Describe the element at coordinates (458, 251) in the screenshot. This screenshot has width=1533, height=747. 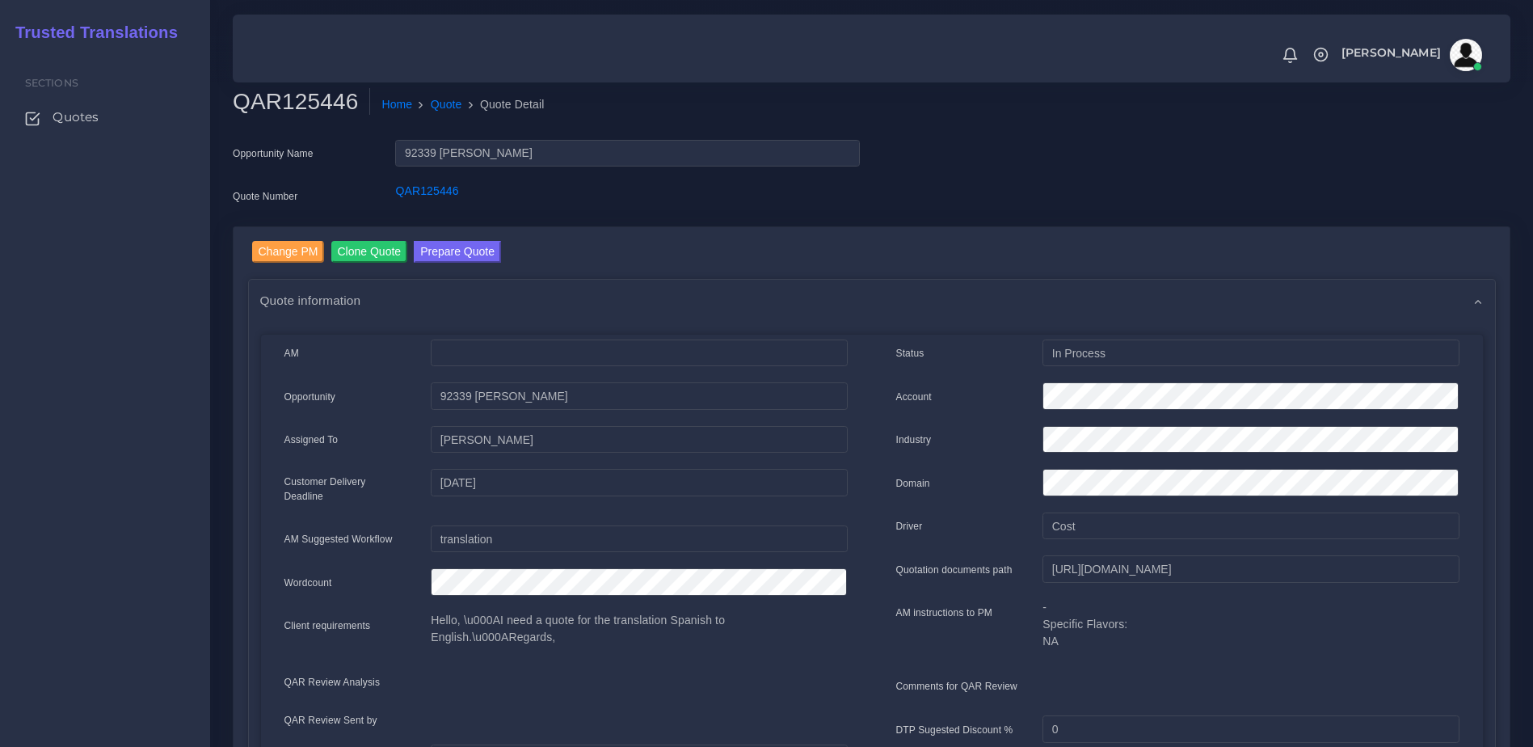
I see `button: Prepare Quote` at that location.